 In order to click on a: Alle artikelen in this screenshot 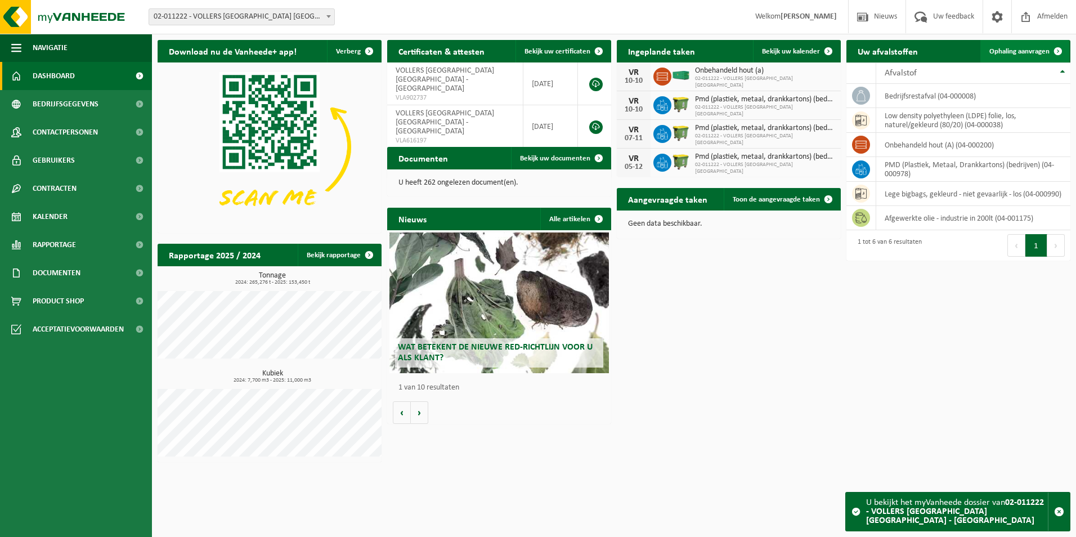, I will do `click(575, 219)`.